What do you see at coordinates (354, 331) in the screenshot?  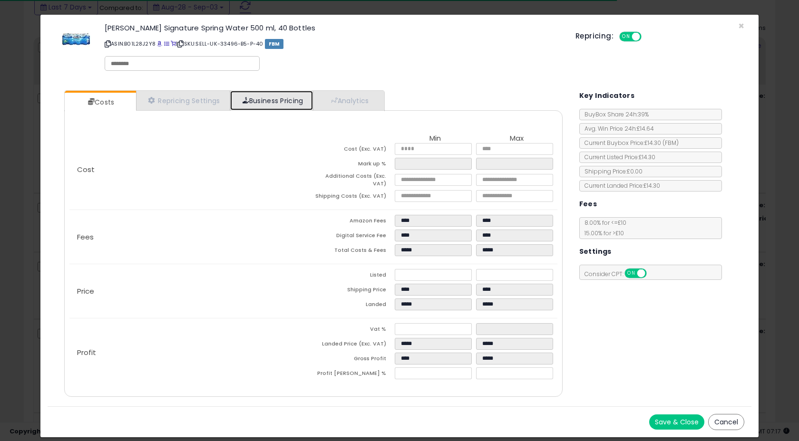 I see `td: Vat %` at bounding box center [354, 331].